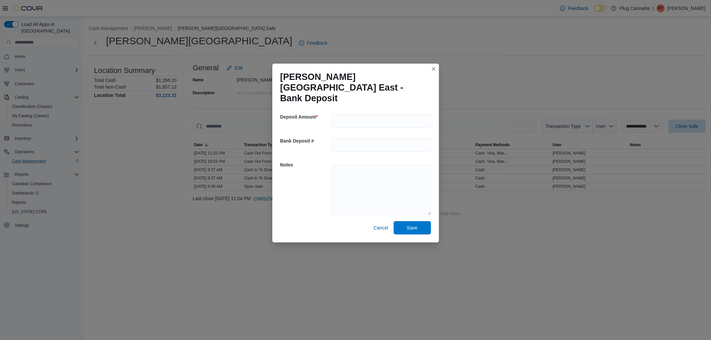 This screenshot has width=711, height=340. I want to click on h5: Deposit Amount, so click(305, 117).